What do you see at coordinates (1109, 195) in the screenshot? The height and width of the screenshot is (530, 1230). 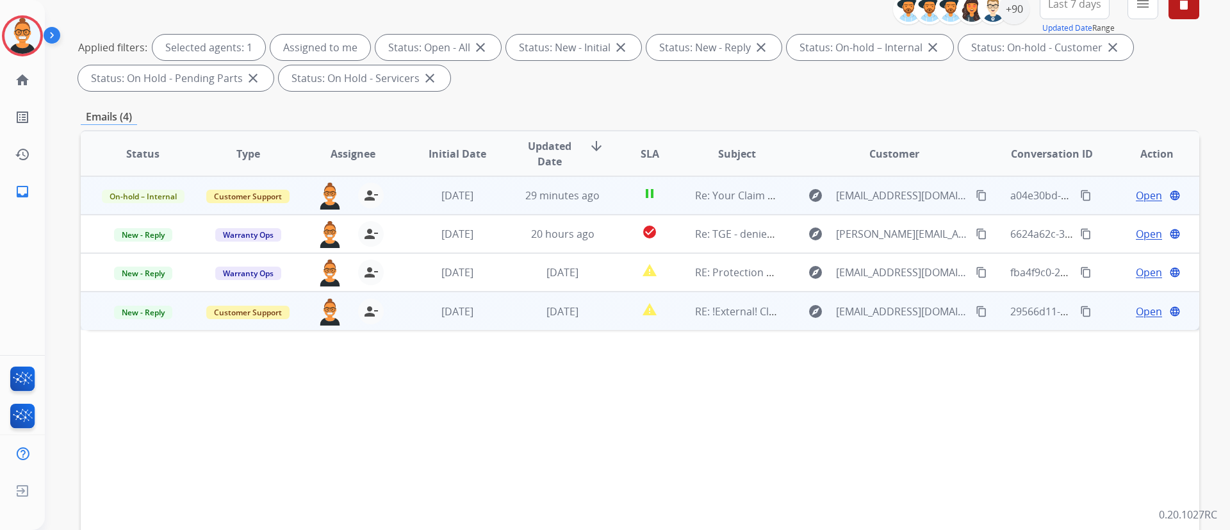 I see `span: a04e30bd-0d37-4de9-b30f-2d2f4d8bb2d1` at bounding box center [1109, 195].